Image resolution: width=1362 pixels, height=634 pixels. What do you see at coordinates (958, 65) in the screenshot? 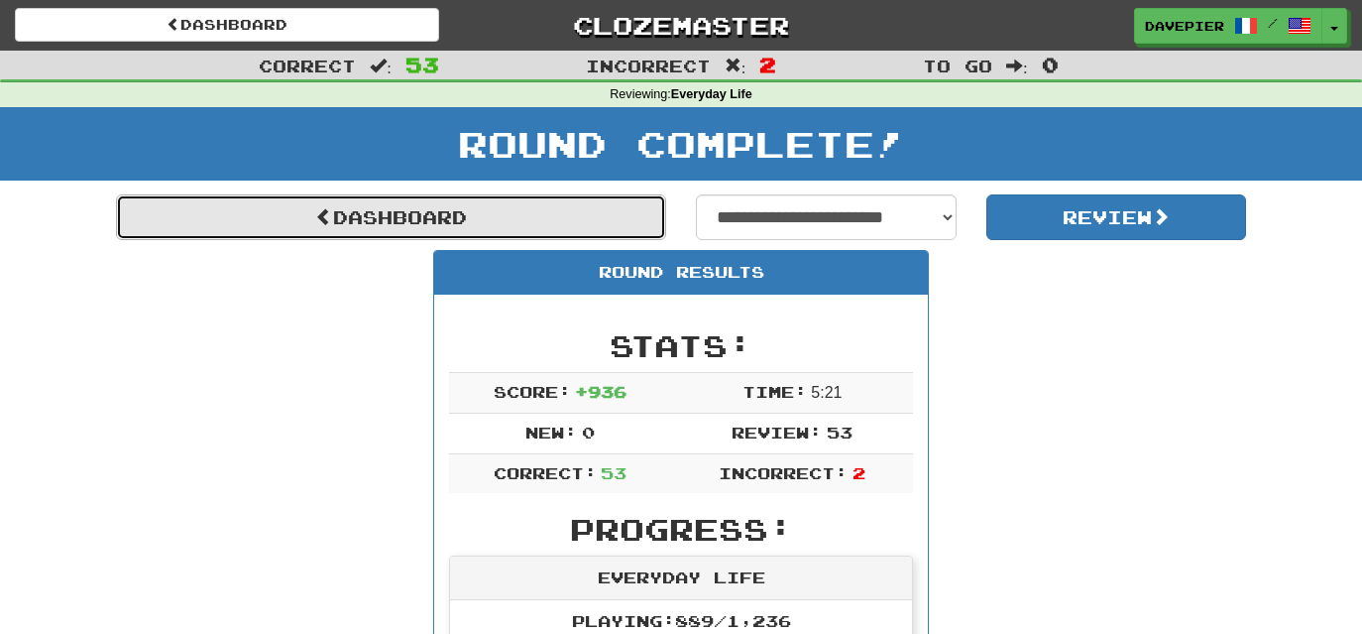
I see `span: To go` at bounding box center [958, 65].